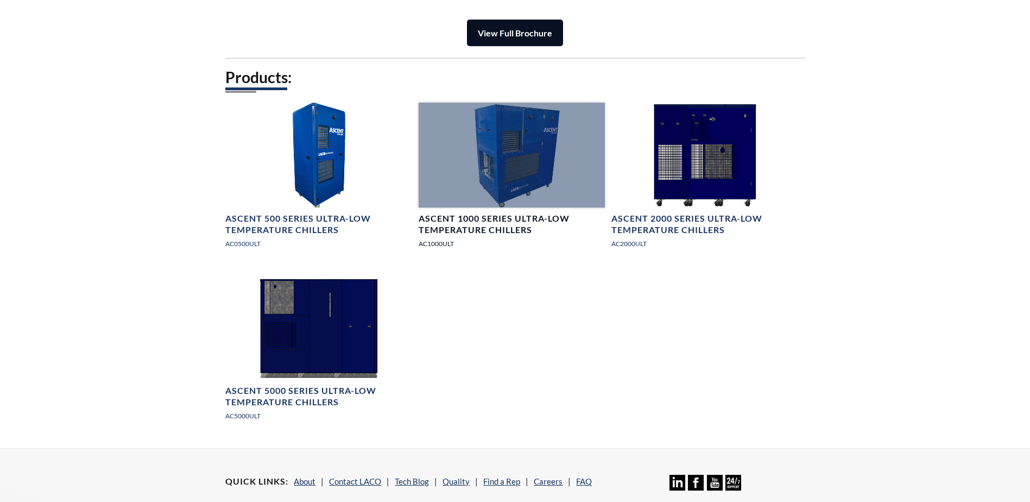 This screenshot has width=1030, height=502. Describe the element at coordinates (318, 352) in the screenshot. I see `a: Ascent Chiller 5000 Series 1Ascent 5000 Series Ultra-Low Temperature ChillersAC5000ULT` at that location.